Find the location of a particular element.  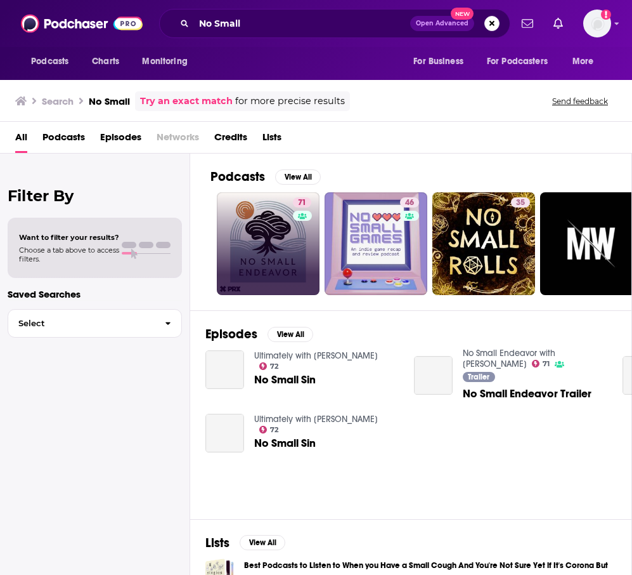

span: More is located at coordinates (583, 62).